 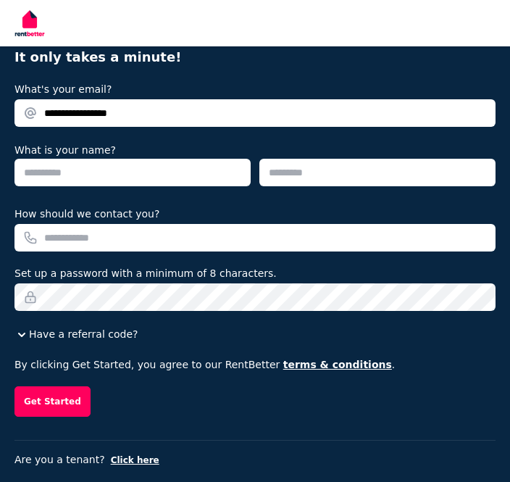 I want to click on b: It only takes a minute!, so click(x=98, y=56).